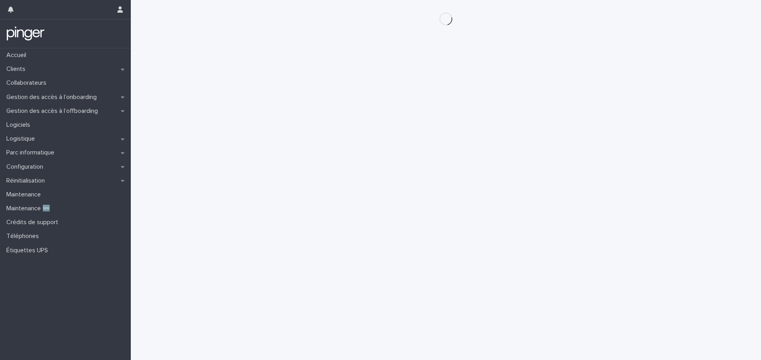 The width and height of the screenshot is (761, 360). Describe the element at coordinates (26, 167) in the screenshot. I see `p: Configuration` at that location.